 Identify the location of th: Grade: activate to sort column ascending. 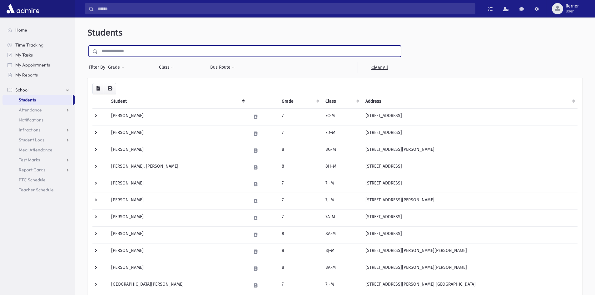
(300, 102).